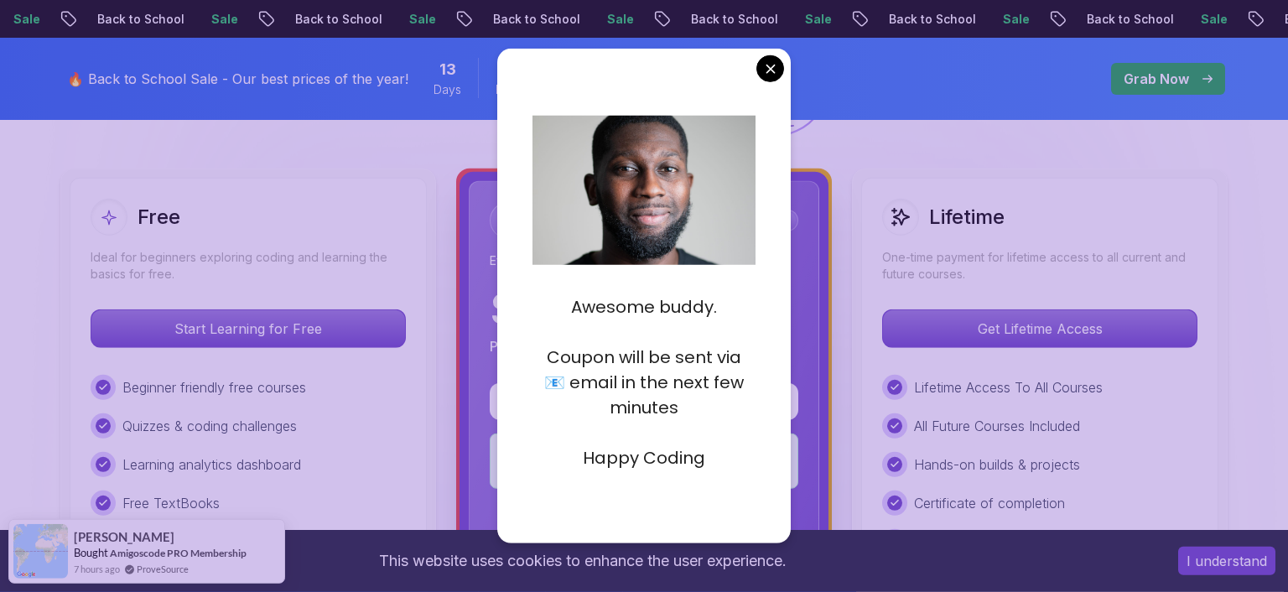  Describe the element at coordinates (448, 70) in the screenshot. I see `span: 13 Days` at that location.